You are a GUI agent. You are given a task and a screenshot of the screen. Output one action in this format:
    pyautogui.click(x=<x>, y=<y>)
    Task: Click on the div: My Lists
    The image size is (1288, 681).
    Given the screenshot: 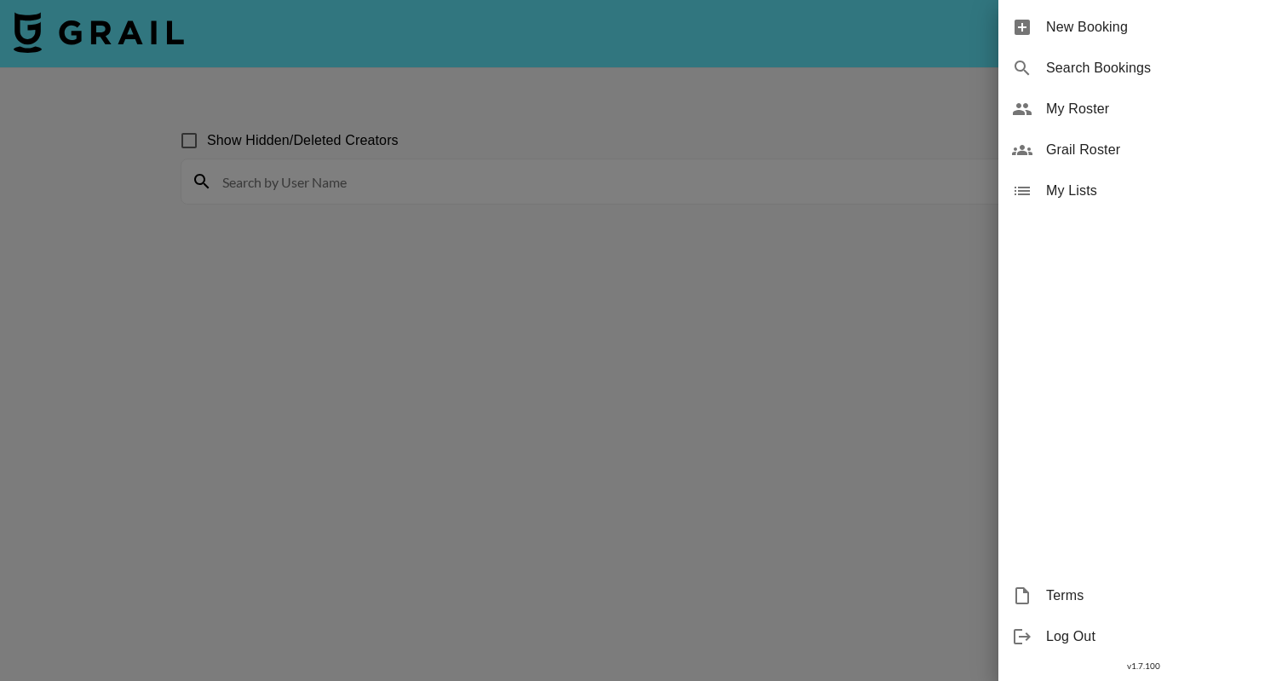 What is the action you would take?
    pyautogui.click(x=1143, y=191)
    